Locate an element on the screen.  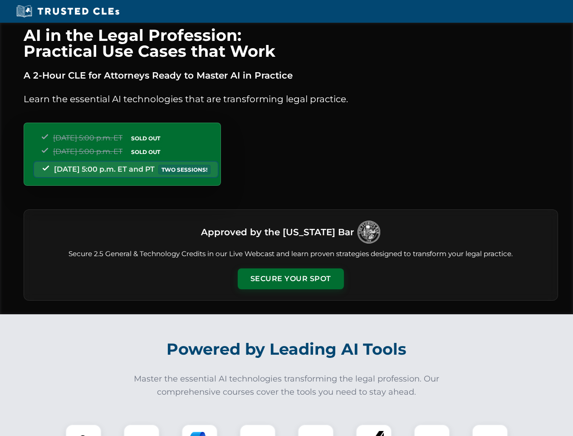
h2: Powered by Leading AI Tools is located at coordinates (287, 349).